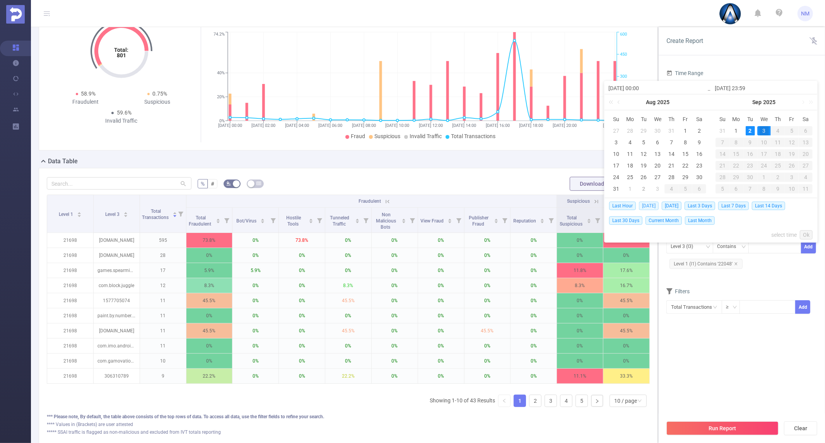  What do you see at coordinates (160, 94) in the screenshot?
I see `span: 0.75%` at bounding box center [160, 94].